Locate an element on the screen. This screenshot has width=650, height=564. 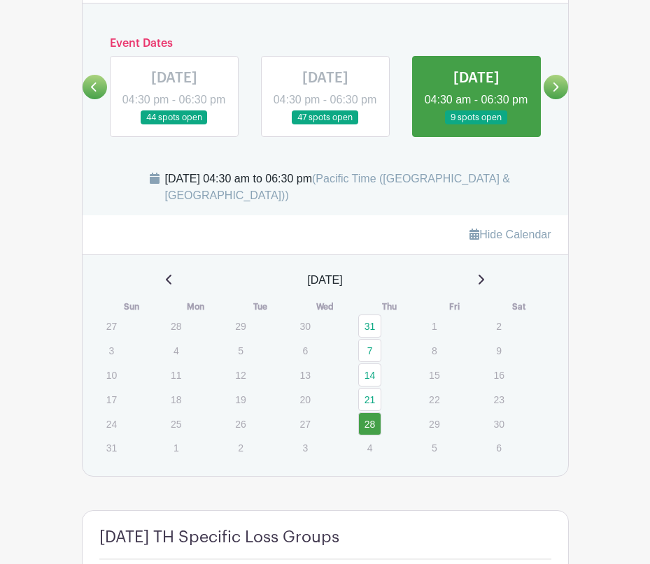
p: 23 is located at coordinates (498, 399).